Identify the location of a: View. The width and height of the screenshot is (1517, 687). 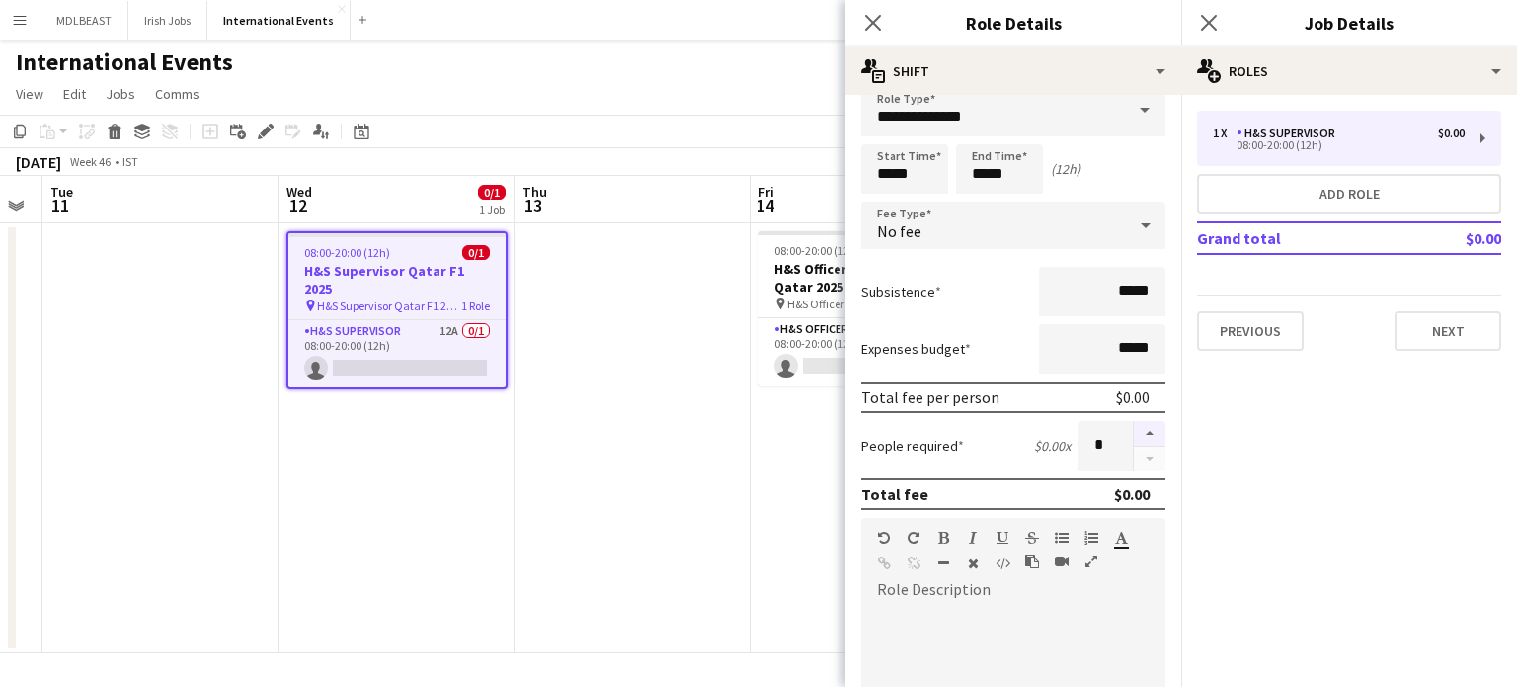
(30, 94).